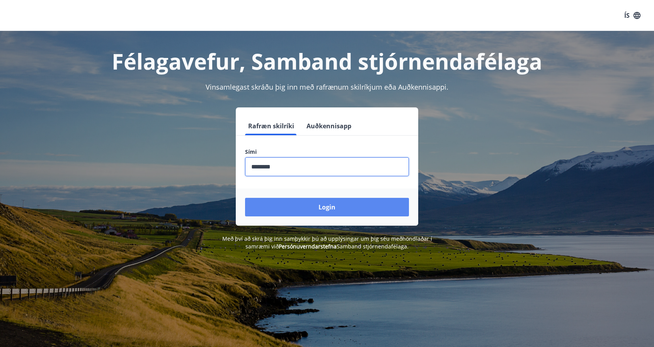 The width and height of the screenshot is (654, 347). I want to click on button: Login, so click(327, 207).